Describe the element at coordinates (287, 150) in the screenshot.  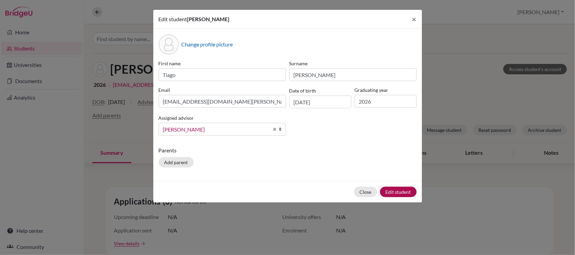
I see `p: Parents` at that location.